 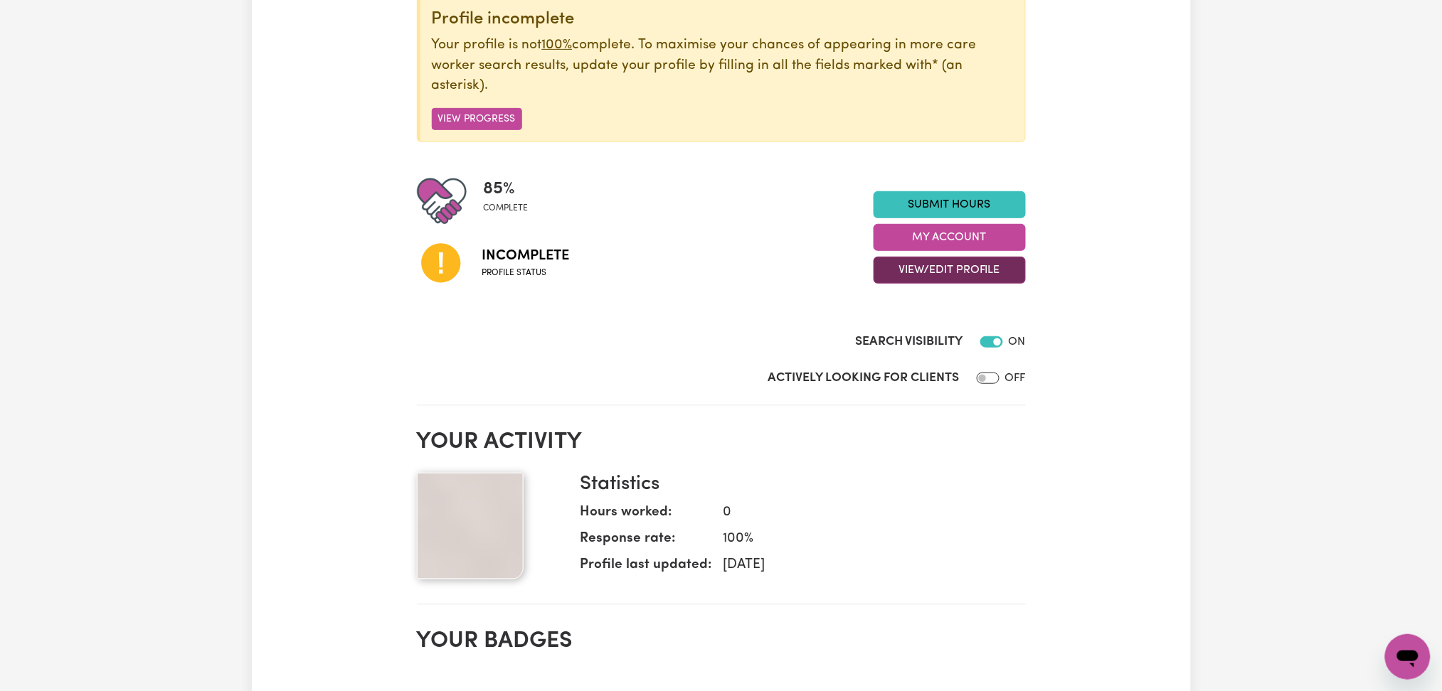 I want to click on div: Profile completeness: 85%, so click(x=511, y=201).